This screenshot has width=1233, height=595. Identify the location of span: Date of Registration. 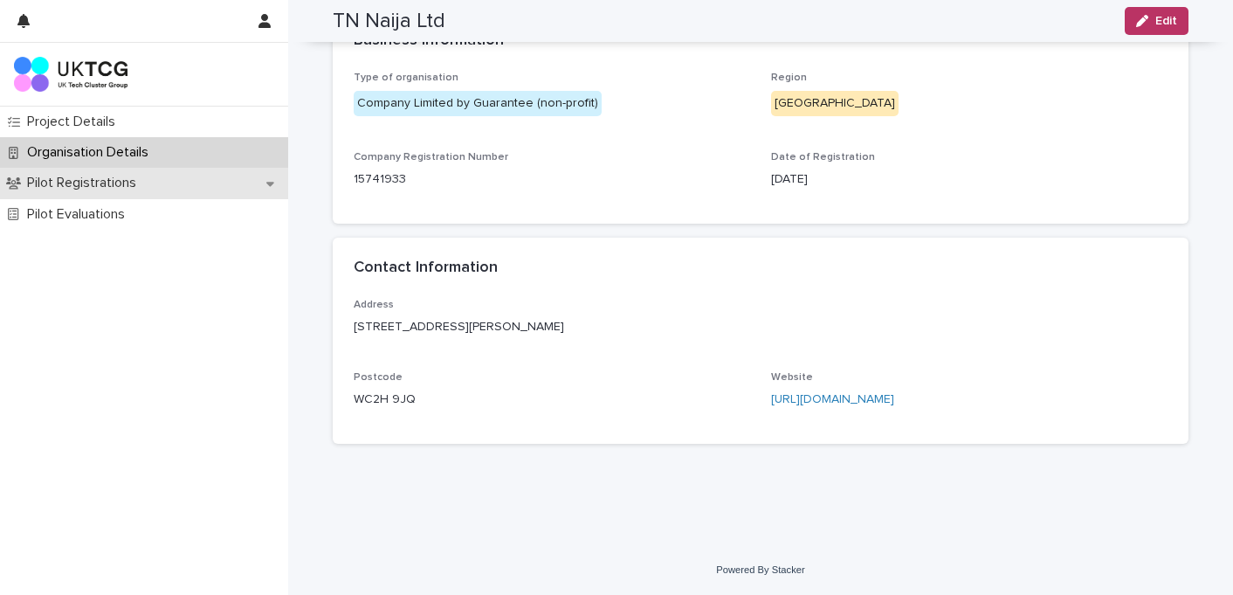
(823, 157).